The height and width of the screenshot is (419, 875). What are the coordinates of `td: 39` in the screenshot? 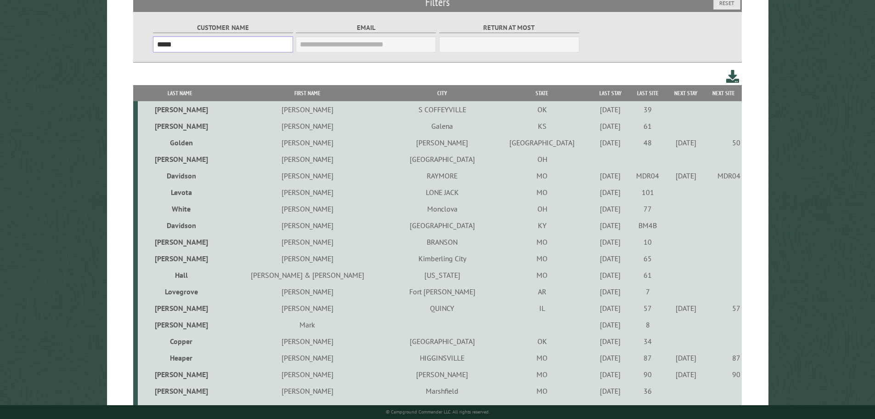 It's located at (648, 109).